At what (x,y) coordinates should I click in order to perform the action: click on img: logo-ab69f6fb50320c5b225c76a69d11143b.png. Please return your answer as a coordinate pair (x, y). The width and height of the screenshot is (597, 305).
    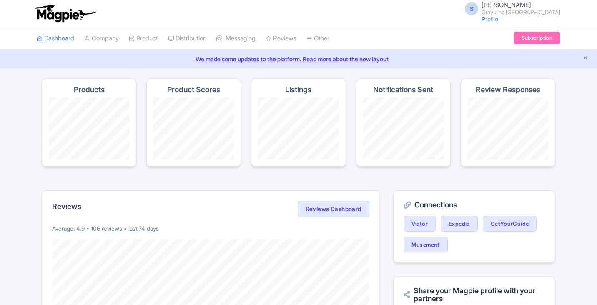
    Looking at the image, I should click on (65, 13).